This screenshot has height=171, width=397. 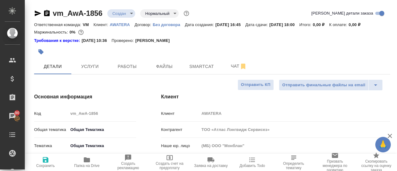 I want to click on button: Скопировать ссылку для ЯМессенджера, so click(x=38, y=13).